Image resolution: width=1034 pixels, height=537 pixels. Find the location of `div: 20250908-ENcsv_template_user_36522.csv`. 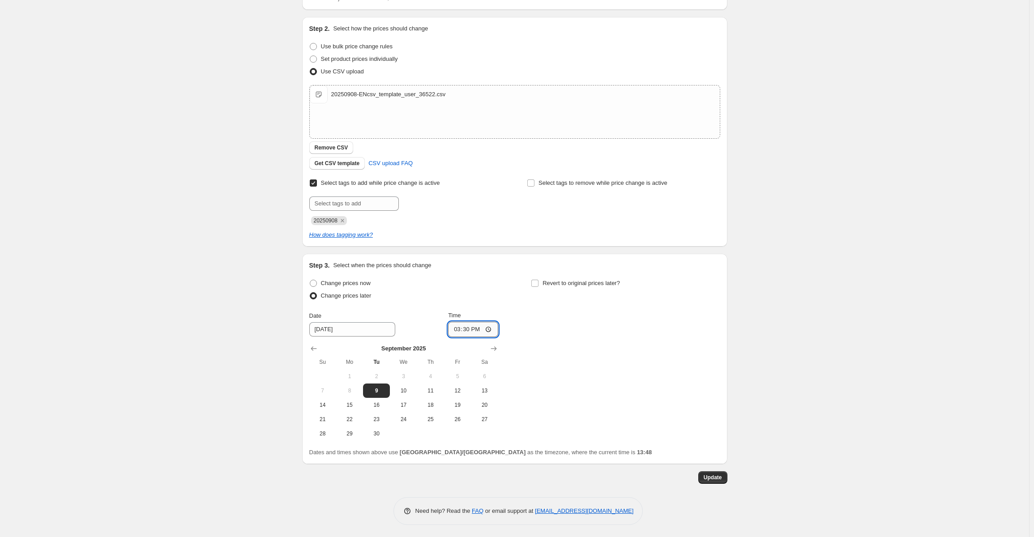

div: 20250908-ENcsv_template_user_36522.csv is located at coordinates (389, 94).